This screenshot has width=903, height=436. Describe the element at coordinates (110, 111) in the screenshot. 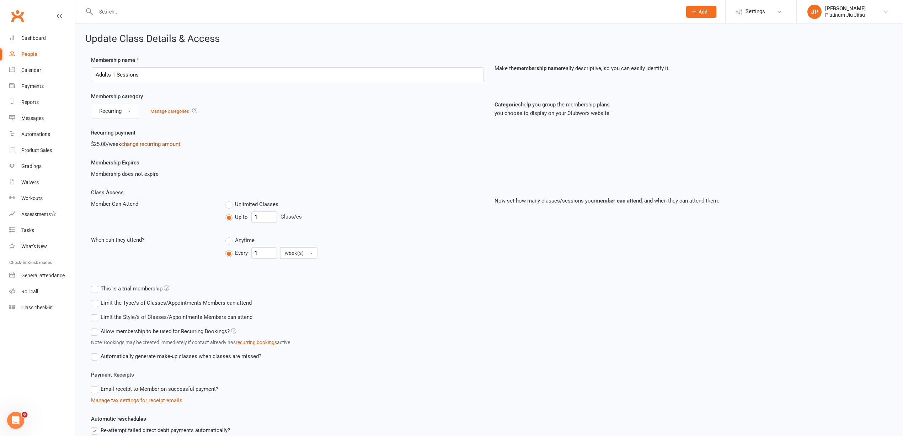

I see `span: Recurring` at that location.